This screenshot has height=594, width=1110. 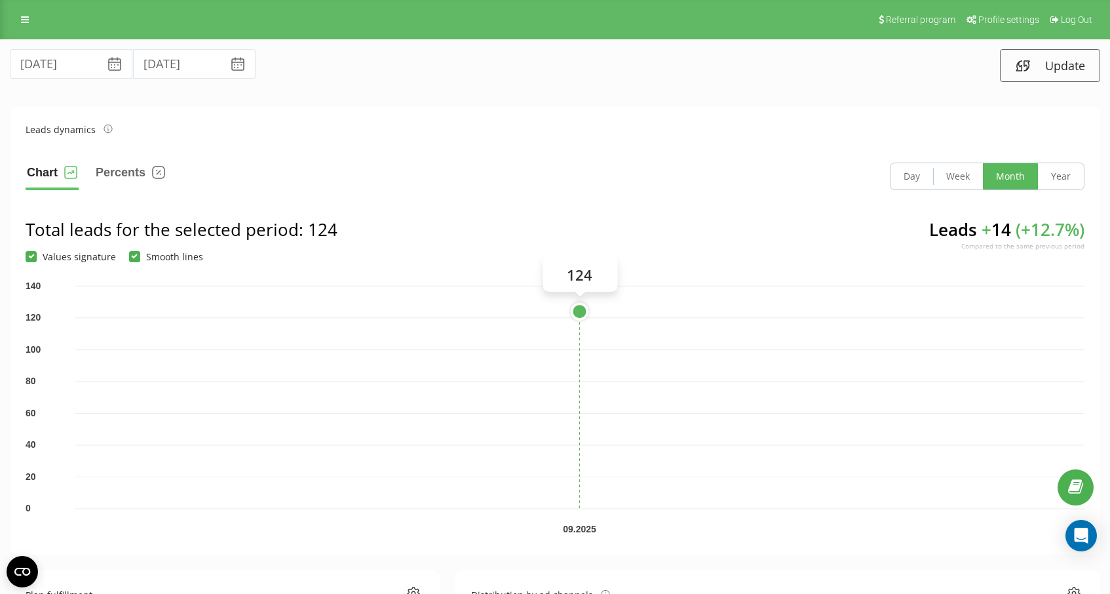 I want to click on text: 20, so click(x=31, y=476).